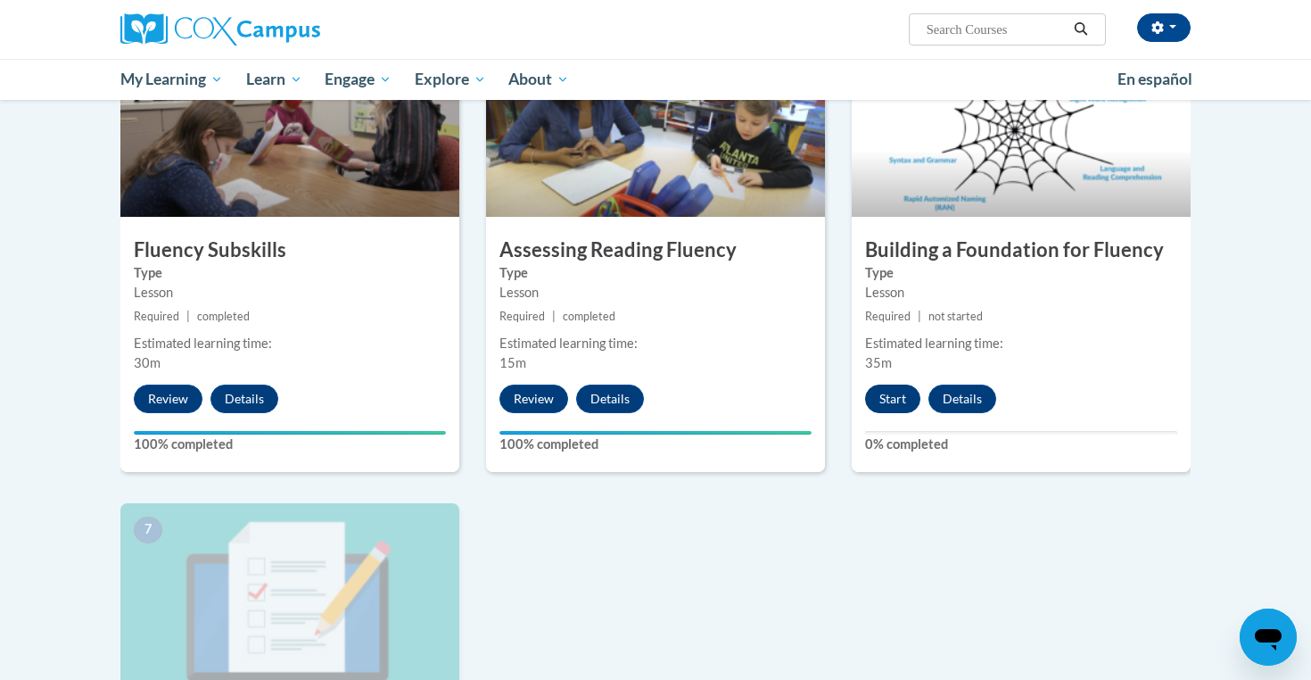  What do you see at coordinates (996, 29) in the screenshot?
I see `input: Search Courses` at bounding box center [996, 29].